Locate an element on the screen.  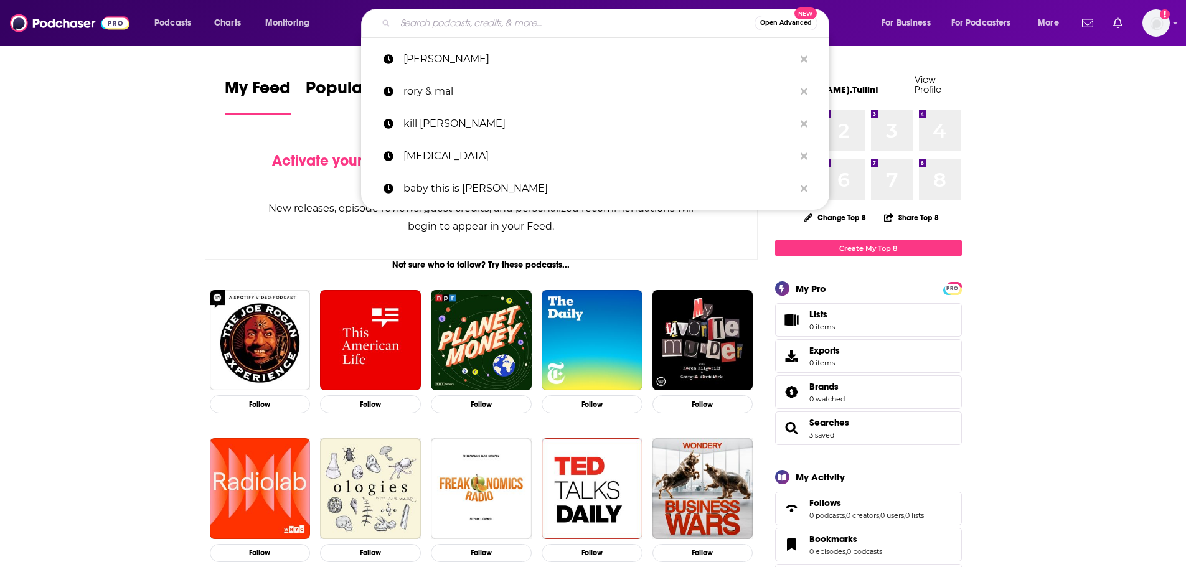
img: User Profile is located at coordinates (1156, 23).